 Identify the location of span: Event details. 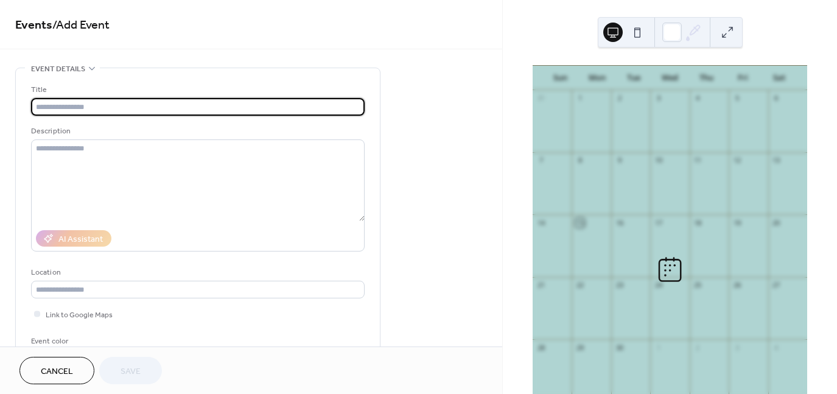
(58, 69).